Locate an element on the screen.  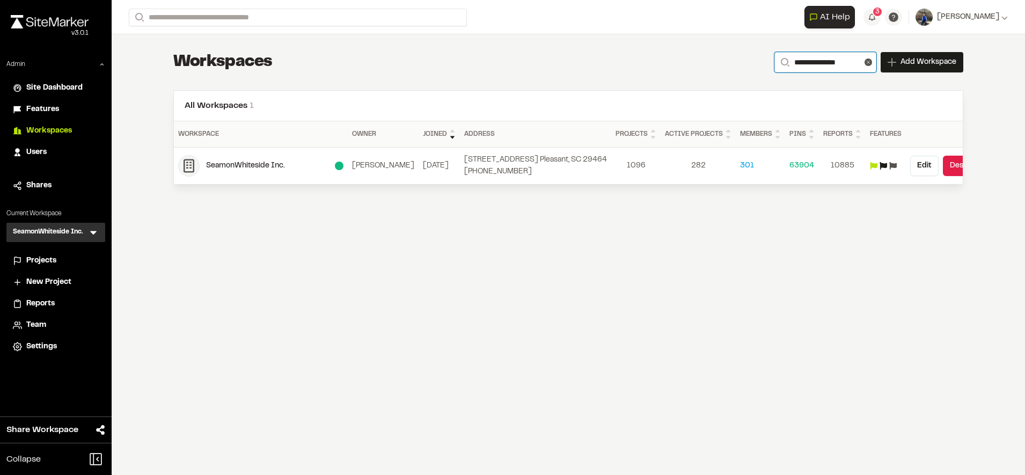
div: Members is located at coordinates (760, 134).